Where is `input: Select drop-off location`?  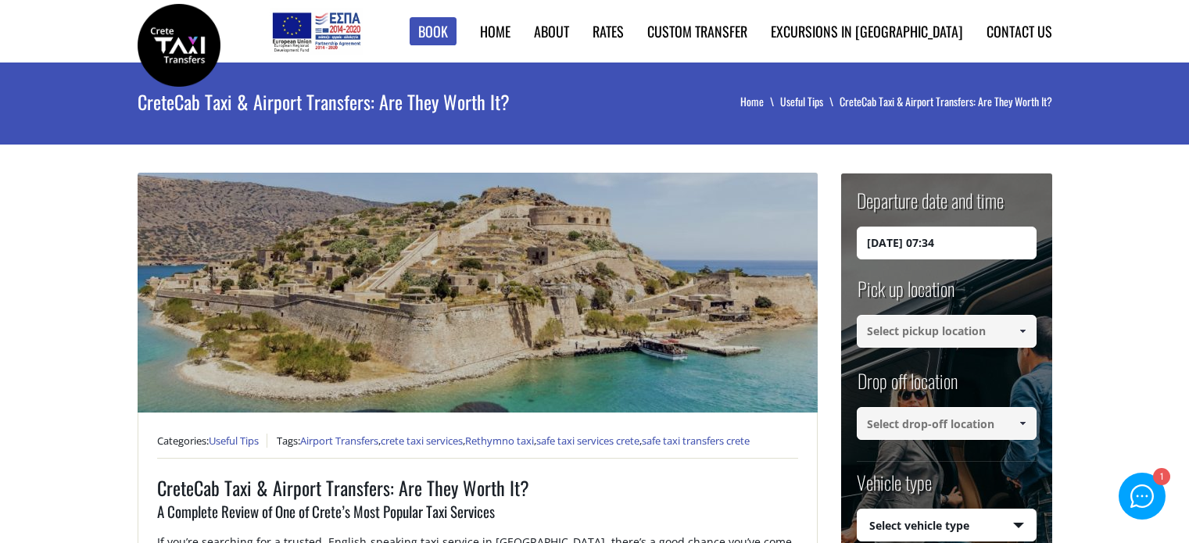 input: Select drop-off location is located at coordinates (946, 424).